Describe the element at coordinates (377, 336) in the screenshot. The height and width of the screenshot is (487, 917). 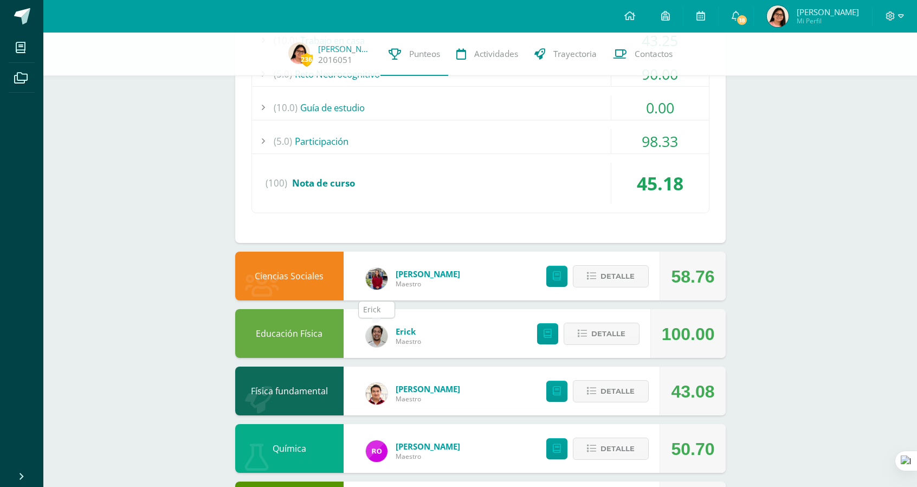
I see `img: 4e0900a1d9a69e7bb80937d985fefa87.png` at that location.